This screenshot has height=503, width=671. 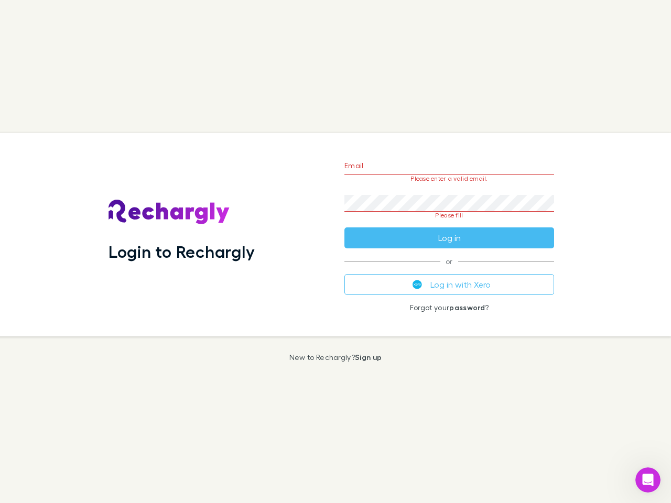 I want to click on span: or, so click(x=449, y=261).